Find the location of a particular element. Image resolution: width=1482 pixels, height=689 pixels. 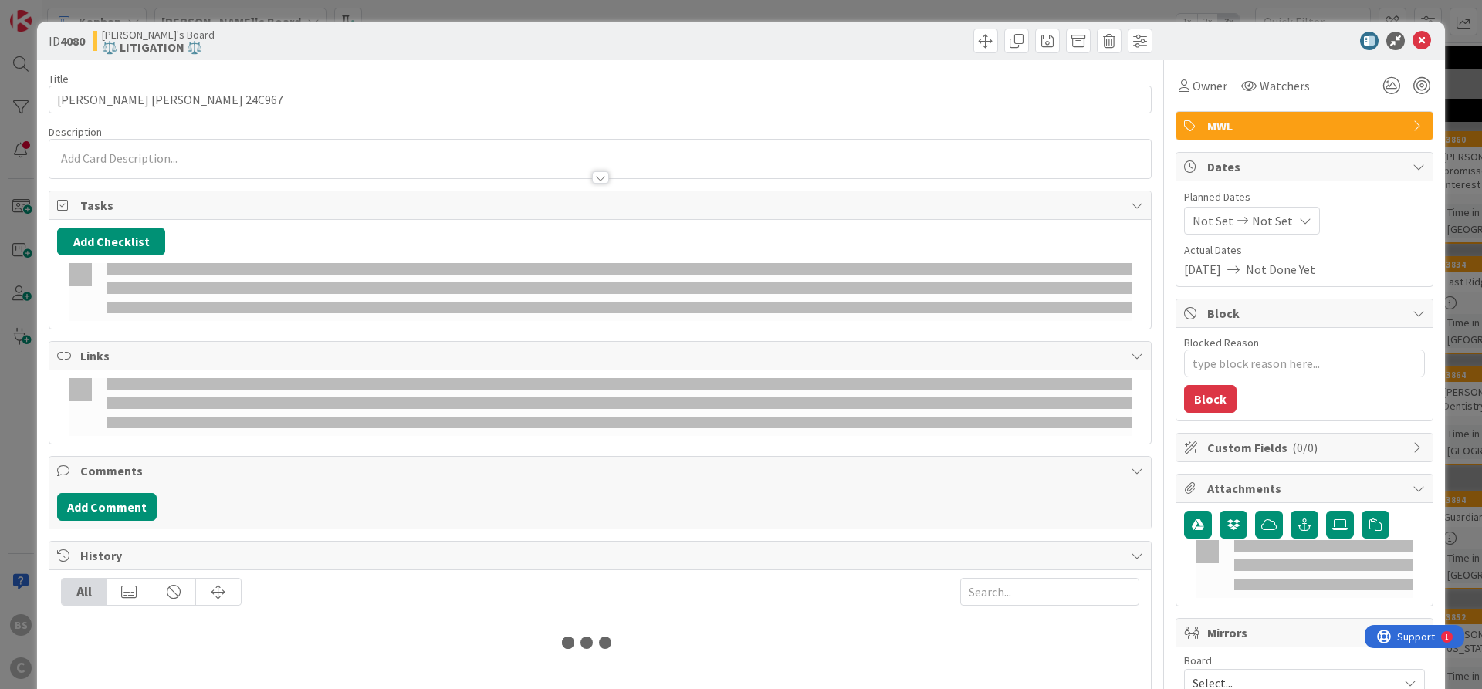

span: Description is located at coordinates (75, 132).